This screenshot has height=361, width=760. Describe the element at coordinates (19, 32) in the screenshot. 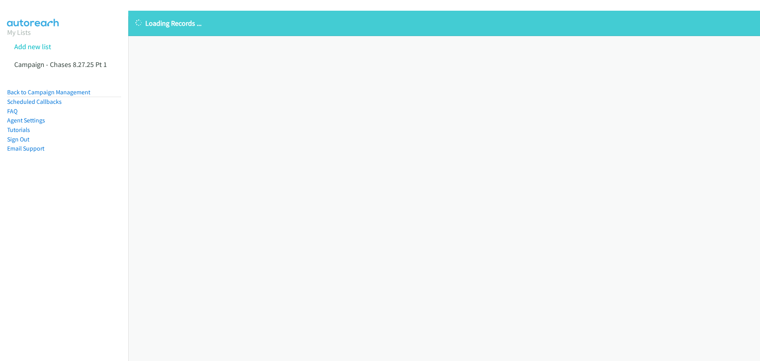

I see `a: My Lists` at that location.